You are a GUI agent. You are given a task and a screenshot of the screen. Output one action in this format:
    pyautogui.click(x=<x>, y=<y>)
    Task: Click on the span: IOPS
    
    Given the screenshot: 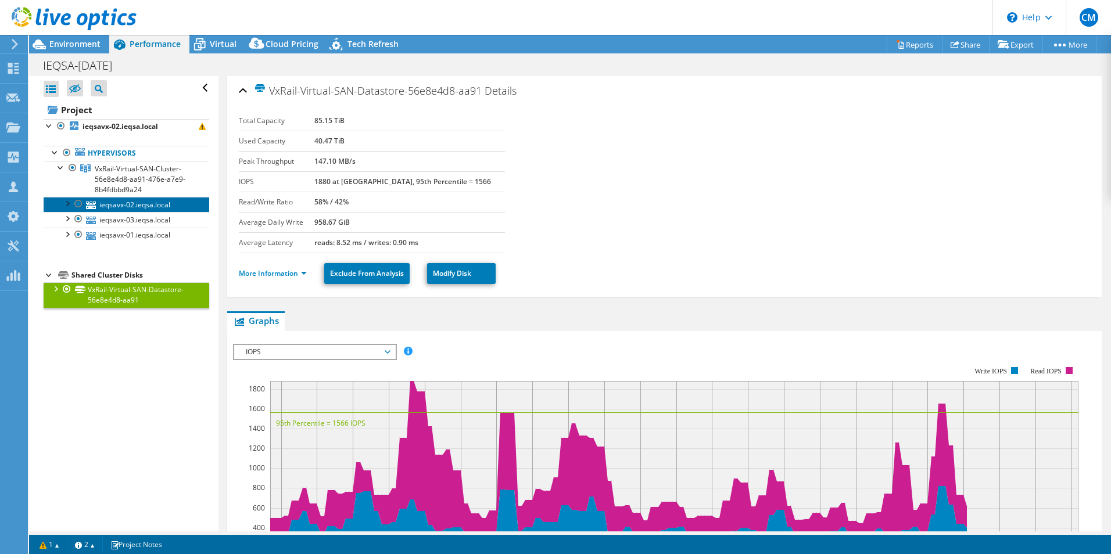 What is the action you would take?
    pyautogui.click(x=314, y=352)
    